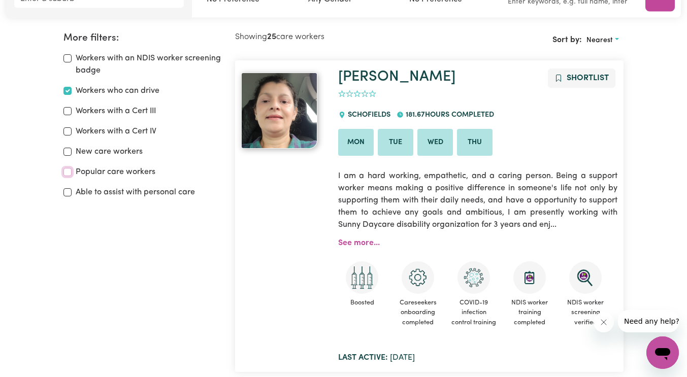  What do you see at coordinates (395, 143) in the screenshot?
I see `li: Available on Tue` at bounding box center [395, 143].